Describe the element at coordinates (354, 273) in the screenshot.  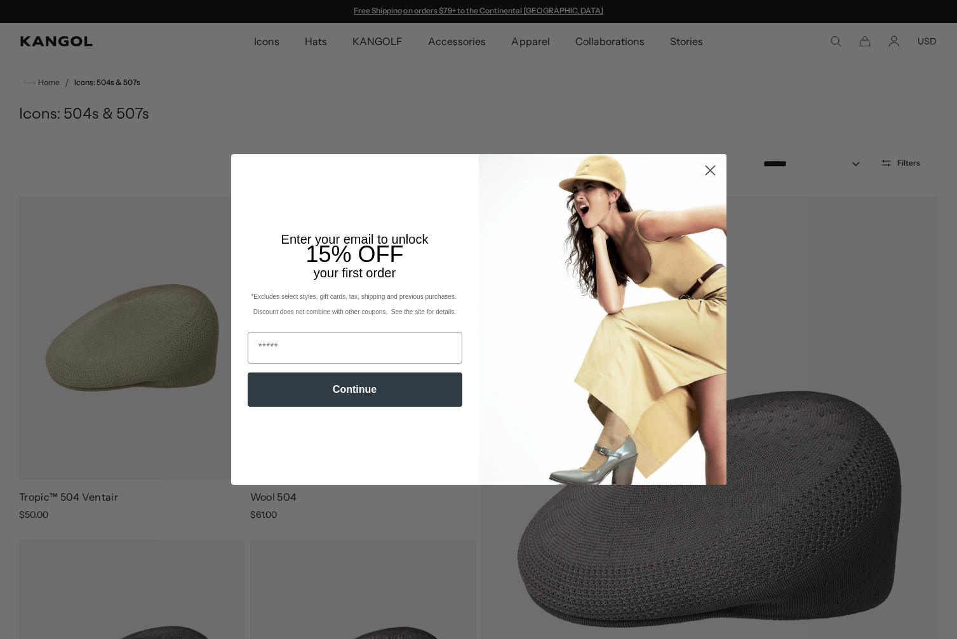
I see `span: your first order` at that location.